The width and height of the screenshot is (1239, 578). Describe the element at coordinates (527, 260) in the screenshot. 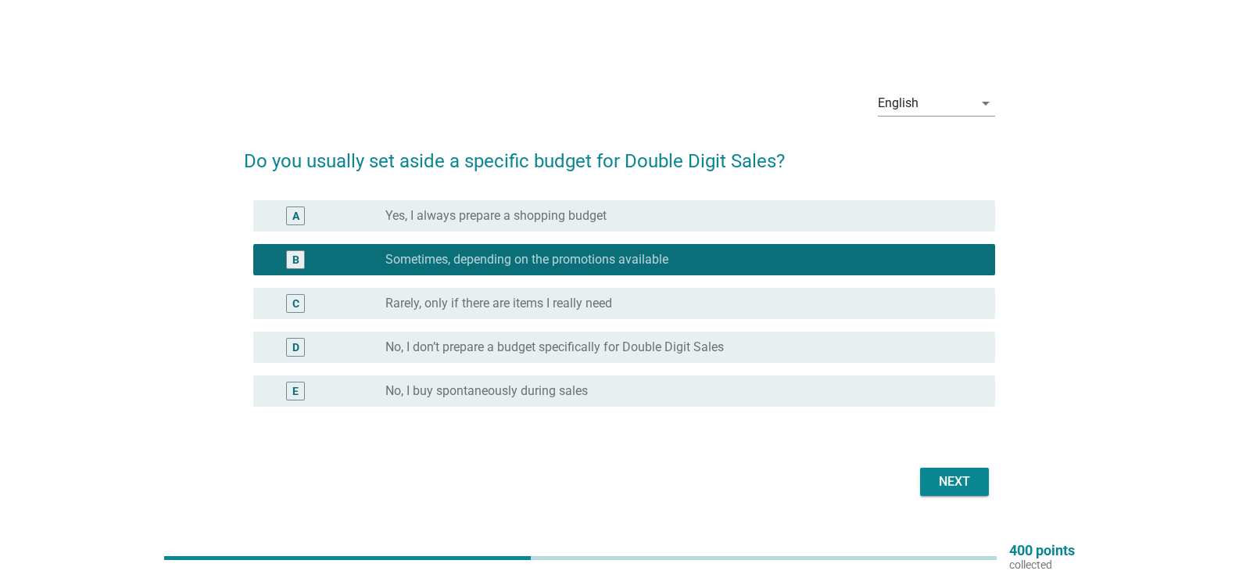

I see `label: Sometimes, depending on the promotions available` at that location.